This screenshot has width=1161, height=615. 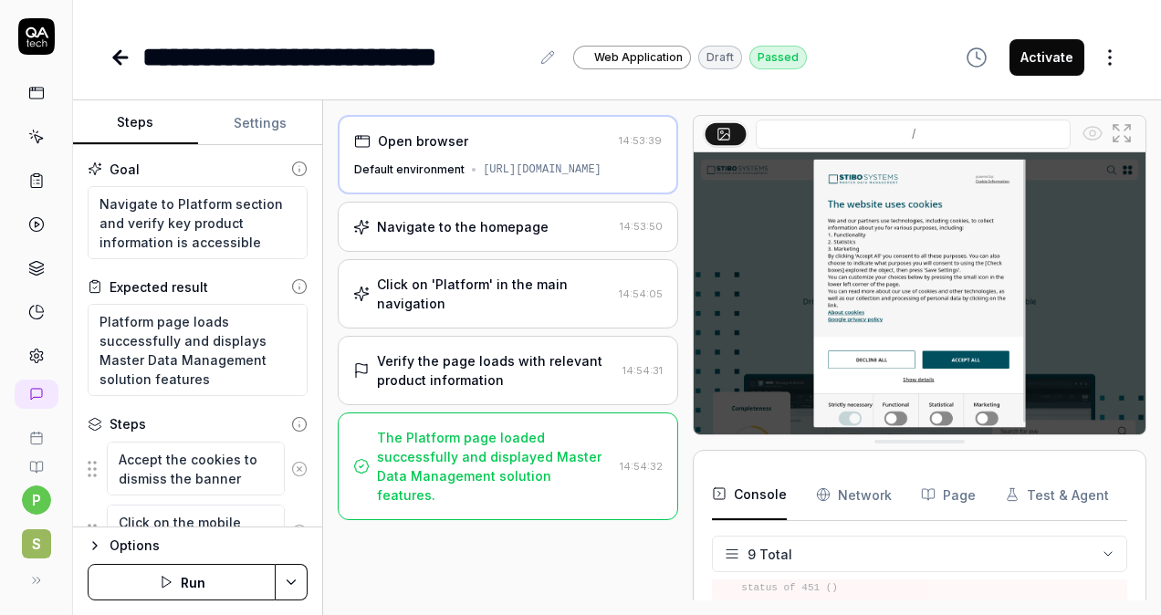 I want to click on button: Network, so click(x=853, y=495).